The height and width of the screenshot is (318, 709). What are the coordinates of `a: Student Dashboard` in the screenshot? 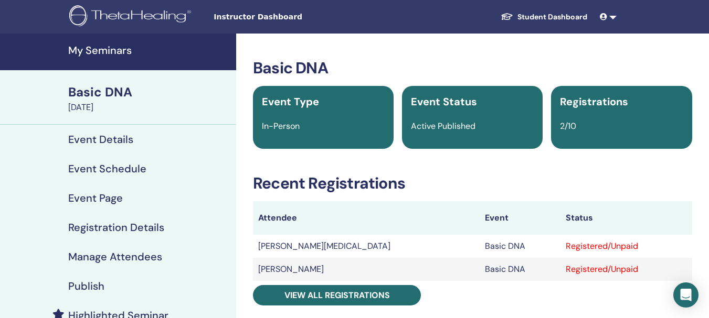 It's located at (543, 17).